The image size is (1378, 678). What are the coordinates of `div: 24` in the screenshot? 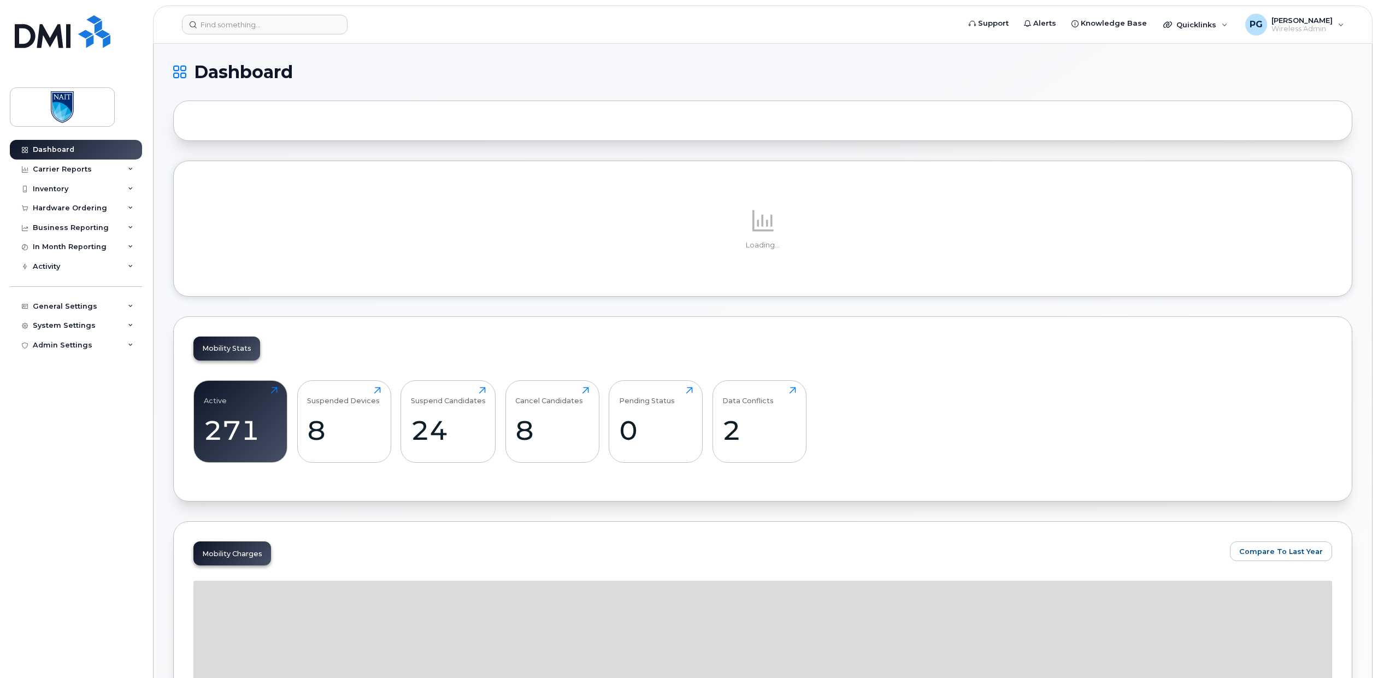 It's located at (448, 430).